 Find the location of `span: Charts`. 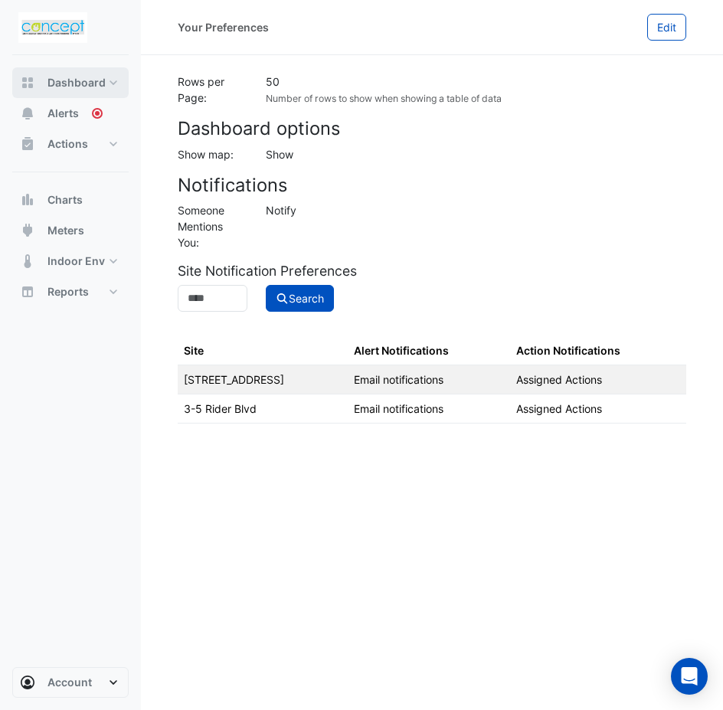

span: Charts is located at coordinates (65, 200).